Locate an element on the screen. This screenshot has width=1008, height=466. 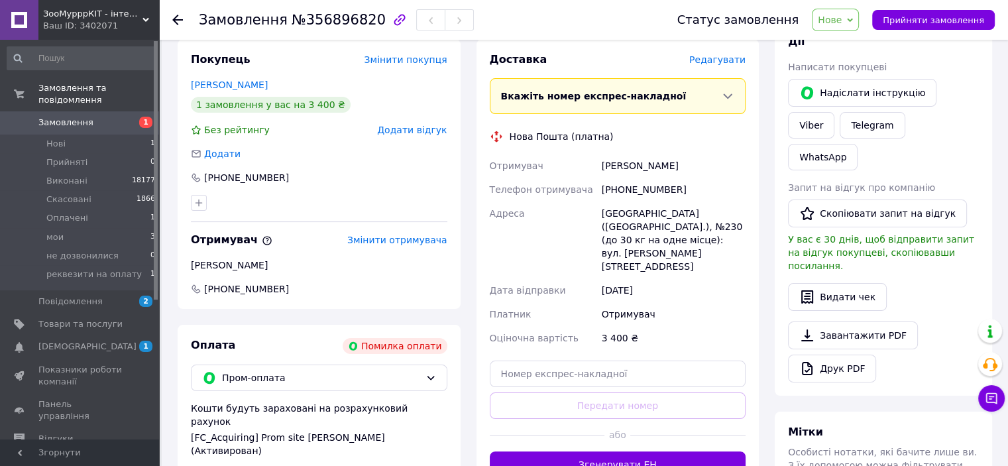
a: WhatsApp is located at coordinates (822, 157).